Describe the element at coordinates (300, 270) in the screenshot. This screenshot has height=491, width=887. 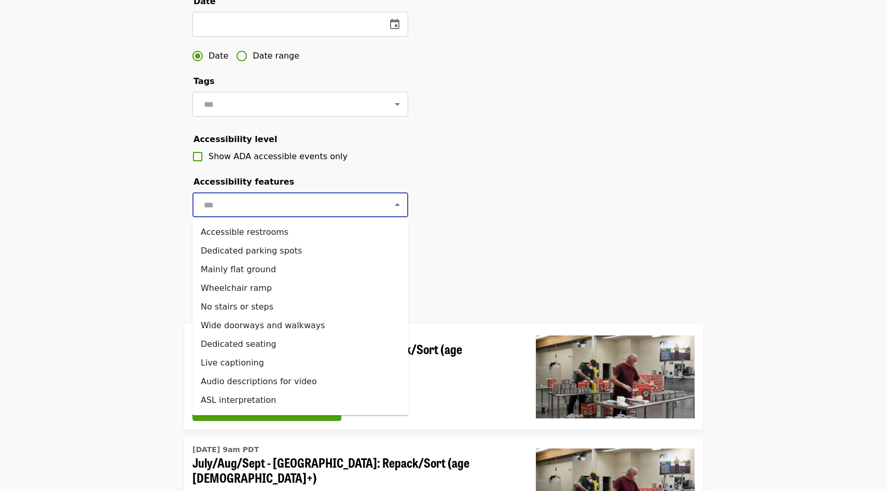
I see `li: Mainly flat ground` at that location.